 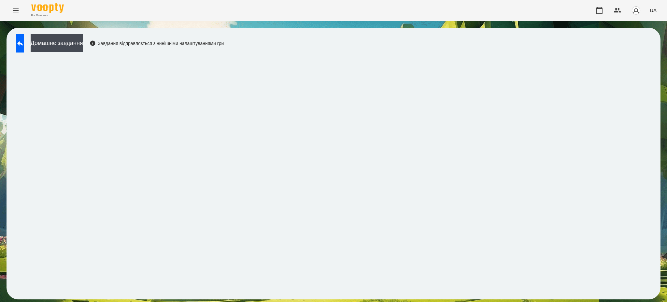 I want to click on span: UA, so click(x=653, y=10).